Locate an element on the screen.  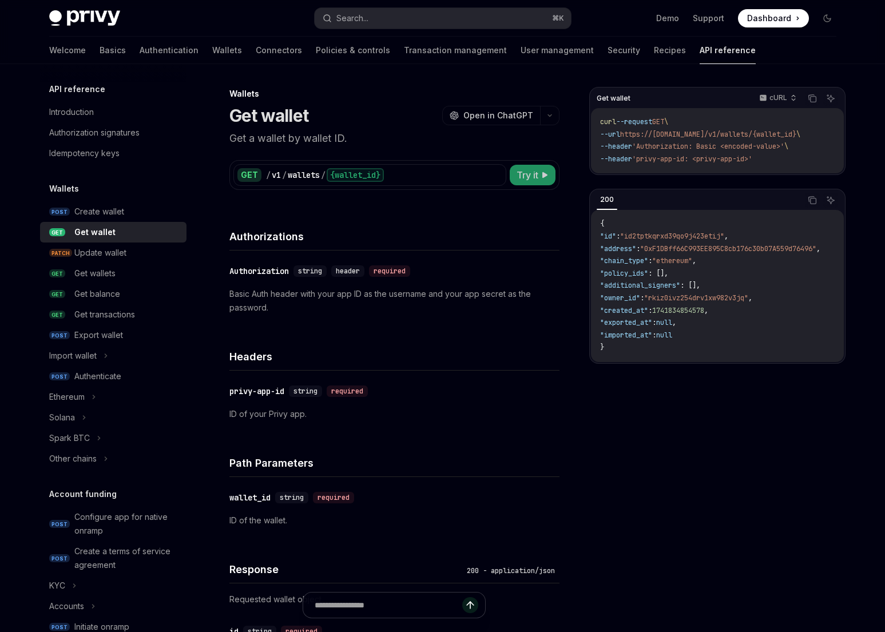
span: 1741834854578 is located at coordinates (678, 310).